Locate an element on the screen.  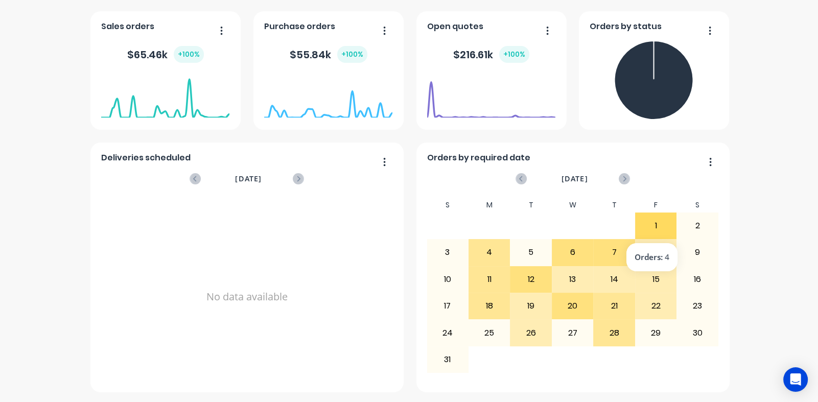
span: Sales orders is located at coordinates (128, 27).